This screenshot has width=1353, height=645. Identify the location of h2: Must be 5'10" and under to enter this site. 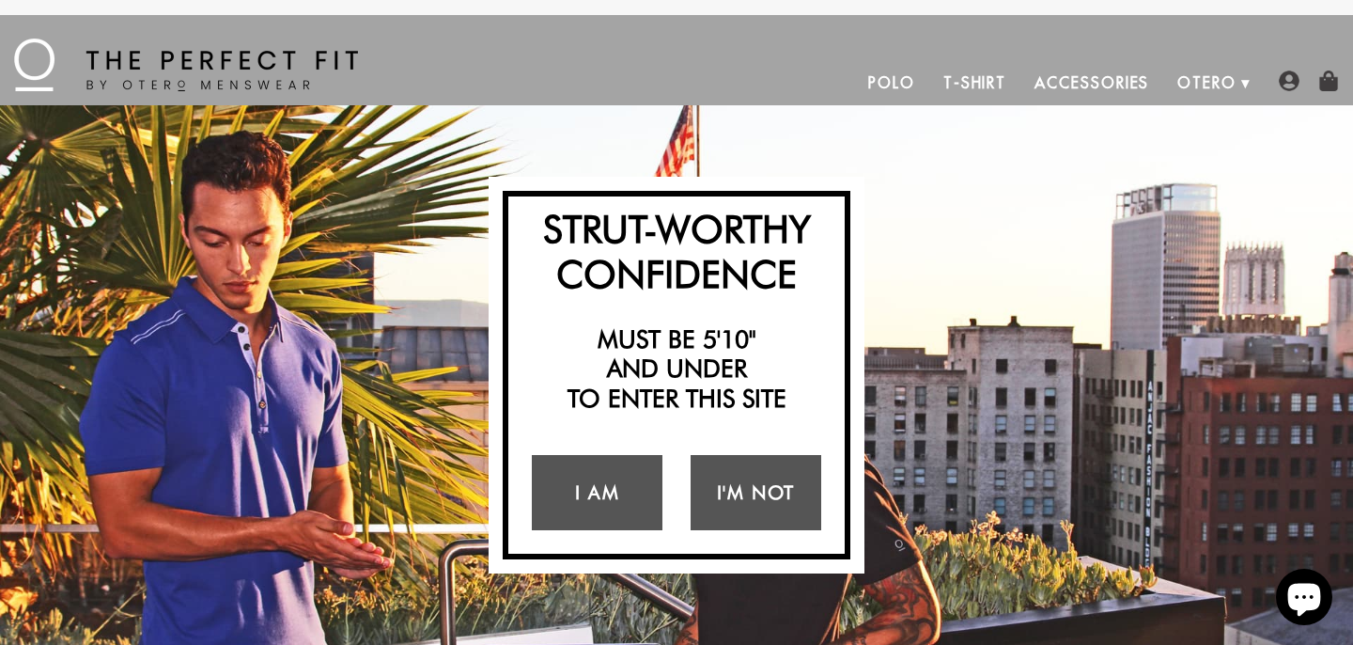
(677, 368).